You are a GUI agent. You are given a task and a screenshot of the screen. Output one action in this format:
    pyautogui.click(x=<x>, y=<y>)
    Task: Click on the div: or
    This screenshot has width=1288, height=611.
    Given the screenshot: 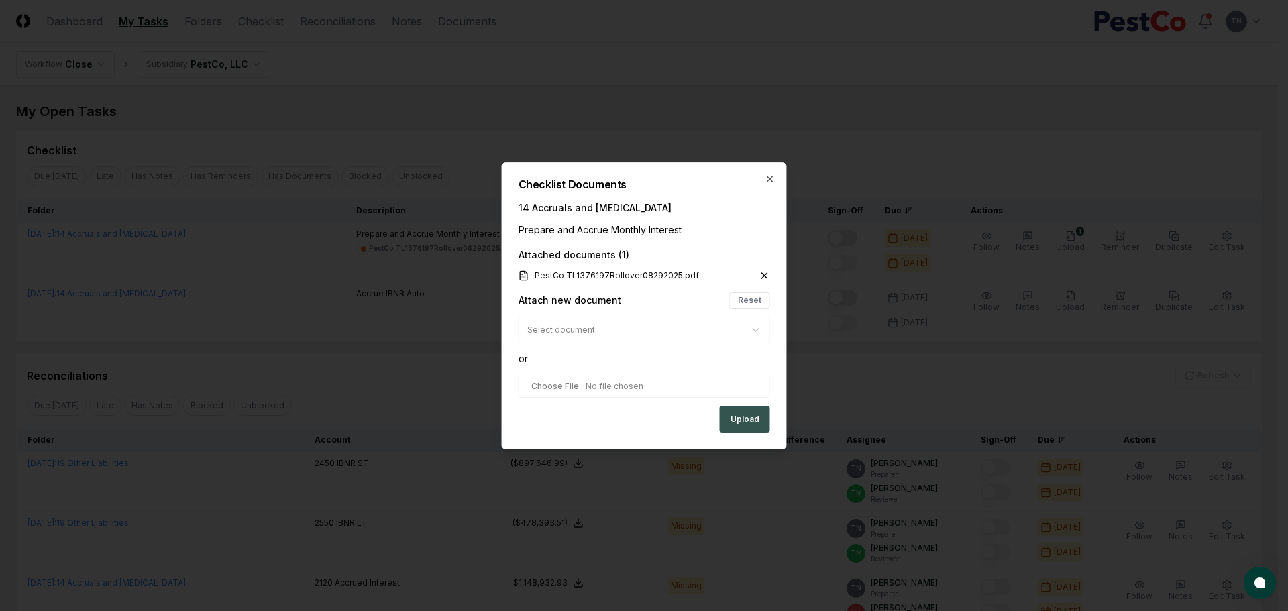 What is the action you would take?
    pyautogui.click(x=644, y=358)
    